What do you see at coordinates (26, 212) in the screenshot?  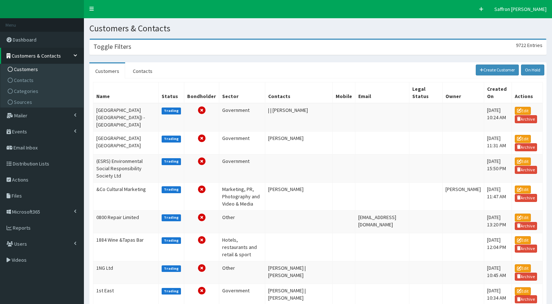 I see `span: Microsoft365` at bounding box center [26, 212].